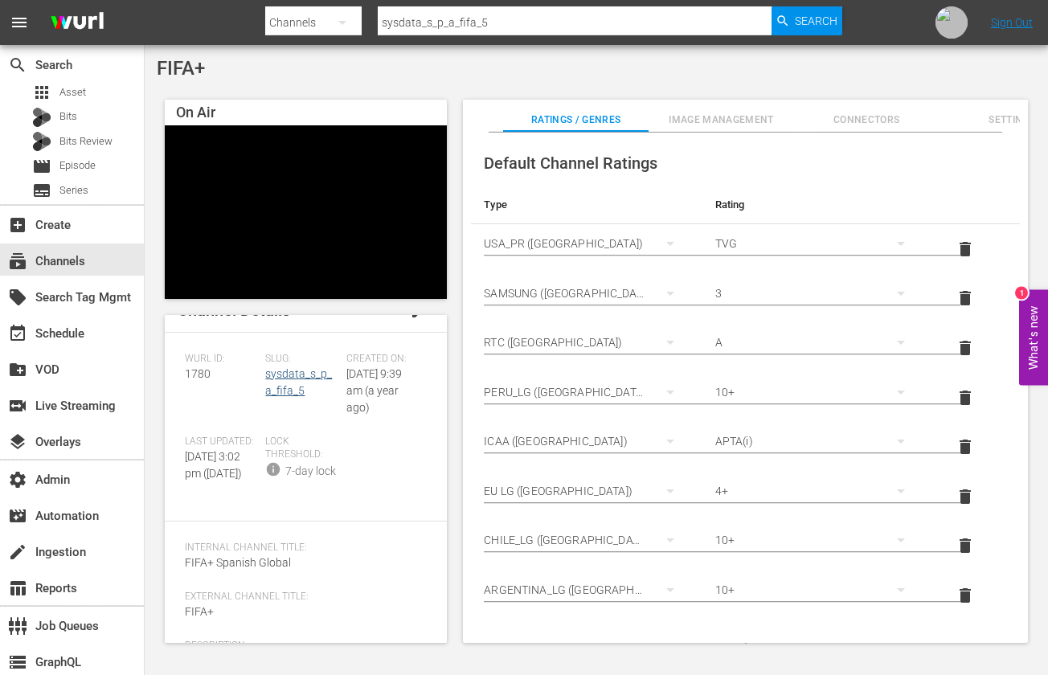 The image size is (1048, 675). What do you see at coordinates (195, 112) in the screenshot?
I see `span: On Air` at bounding box center [195, 112].